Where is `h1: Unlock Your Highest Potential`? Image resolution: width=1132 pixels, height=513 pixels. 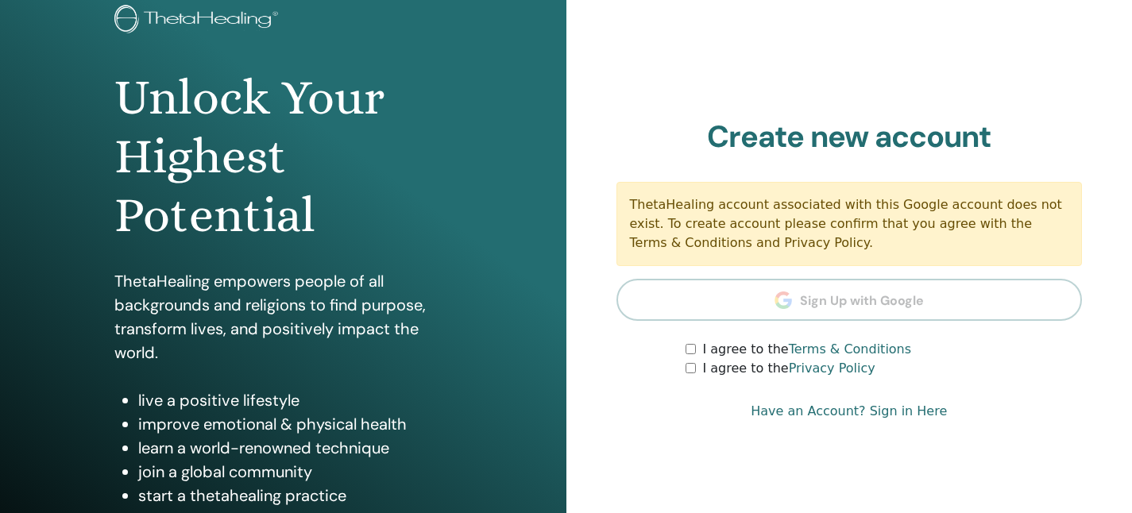
h1: Unlock Your Highest Potential is located at coordinates (283, 157).